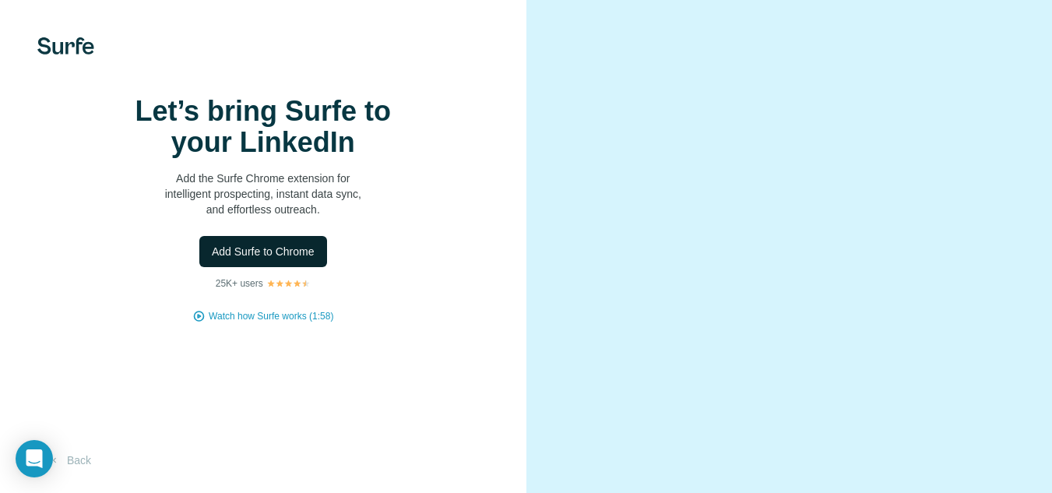 This screenshot has height=493, width=1052. Describe the element at coordinates (263, 251) in the screenshot. I see `span: Add Surfe to Chrome` at that location.